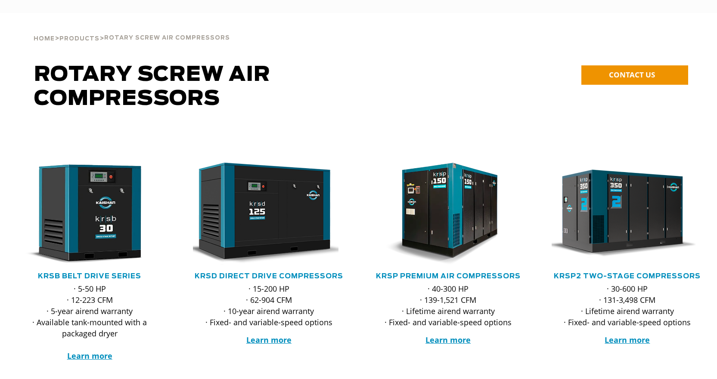 This screenshot has width=717, height=379. I want to click on a: KRSB Belt Drive Series, so click(90, 276).